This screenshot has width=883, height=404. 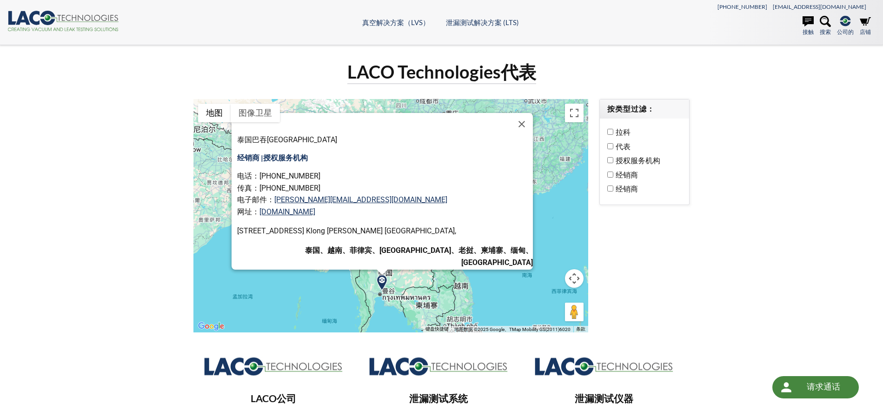 I want to click on font: 地图, so click(x=214, y=113).